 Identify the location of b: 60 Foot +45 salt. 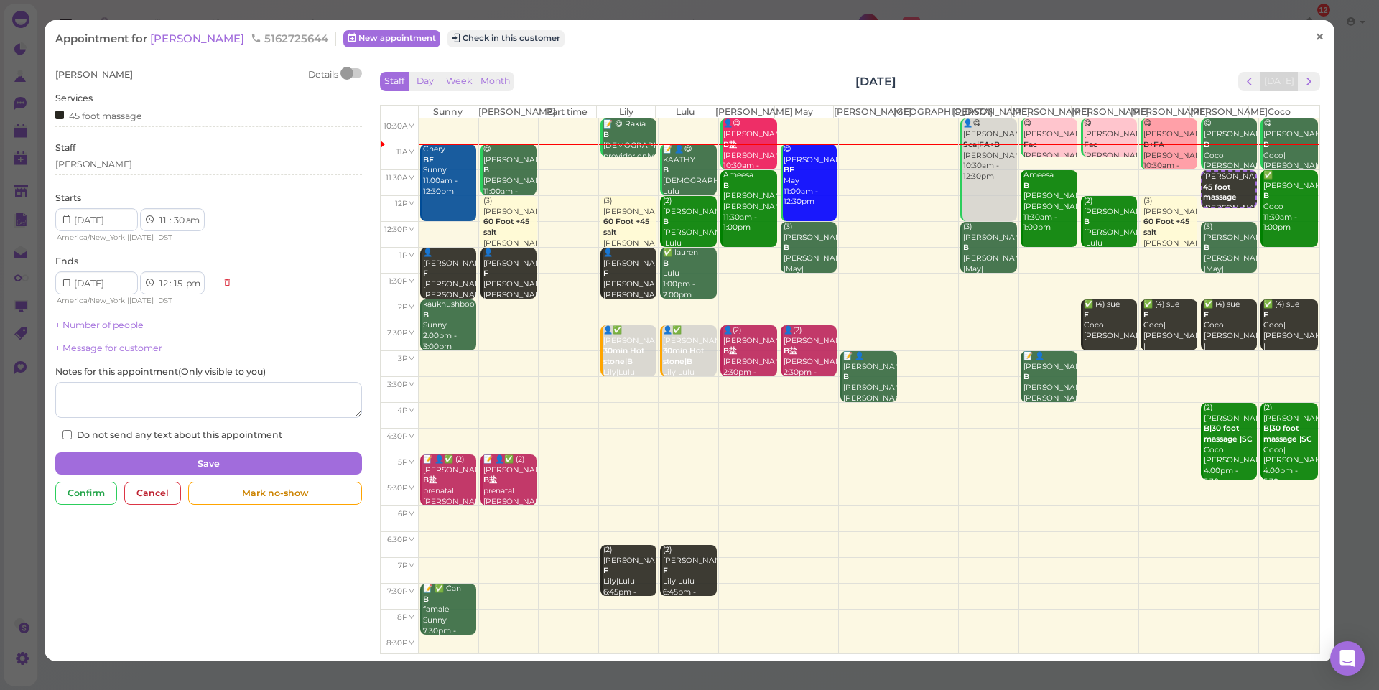
(626, 227).